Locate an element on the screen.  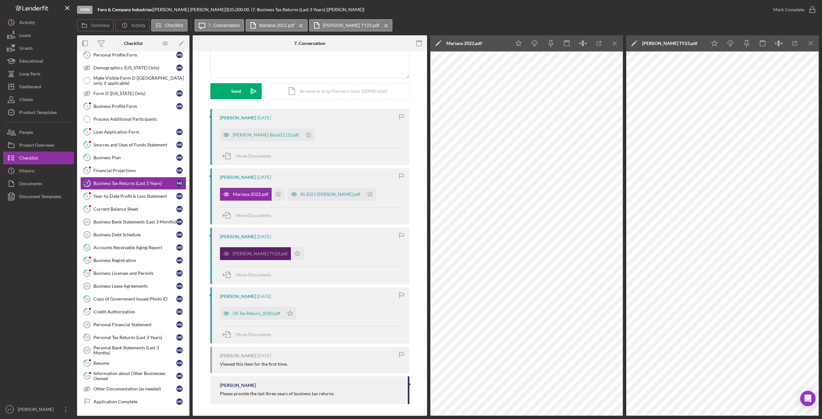
a: People is located at coordinates (39, 132).